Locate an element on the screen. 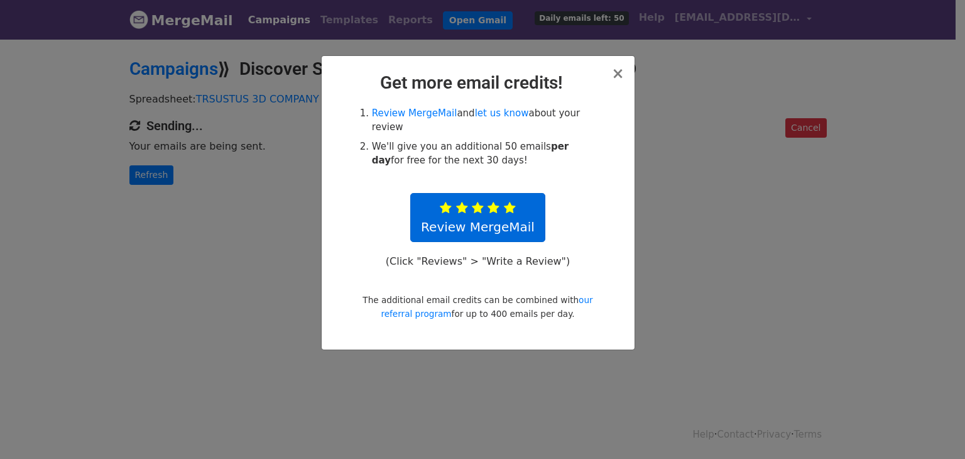 This screenshot has height=459, width=965. li: and about your review is located at coordinates (485, 120).